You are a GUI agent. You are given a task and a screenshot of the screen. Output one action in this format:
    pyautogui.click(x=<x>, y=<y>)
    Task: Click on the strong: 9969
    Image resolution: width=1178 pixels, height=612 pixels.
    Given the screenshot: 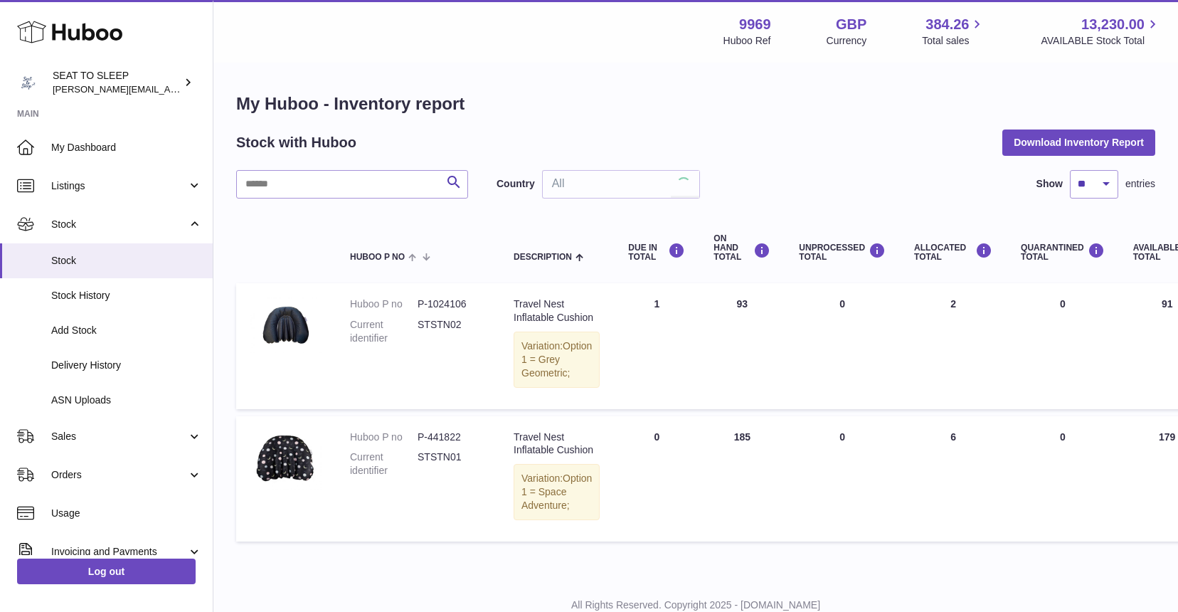 What is the action you would take?
    pyautogui.click(x=755, y=24)
    